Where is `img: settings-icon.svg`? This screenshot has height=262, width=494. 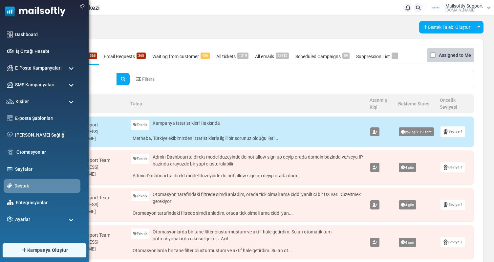 img: settings-icon.svg is located at coordinates (10, 219).